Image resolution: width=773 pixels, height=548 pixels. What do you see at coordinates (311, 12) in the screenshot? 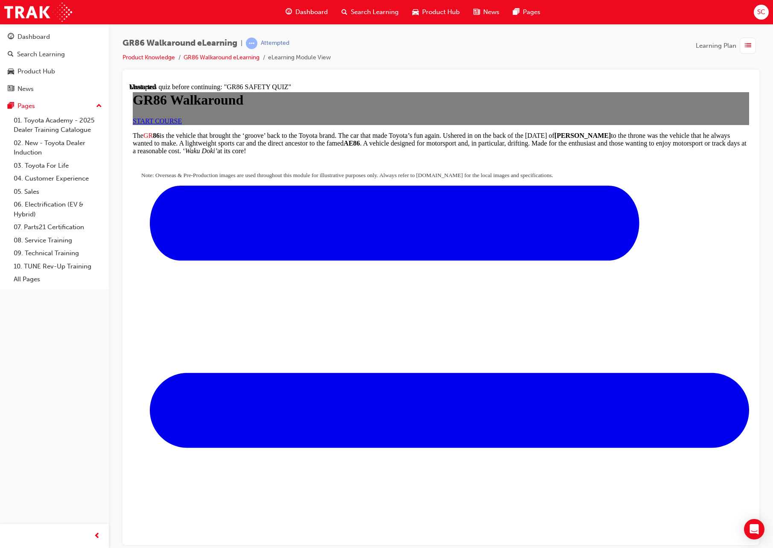
I see `span: Dashboard` at bounding box center [311, 12].